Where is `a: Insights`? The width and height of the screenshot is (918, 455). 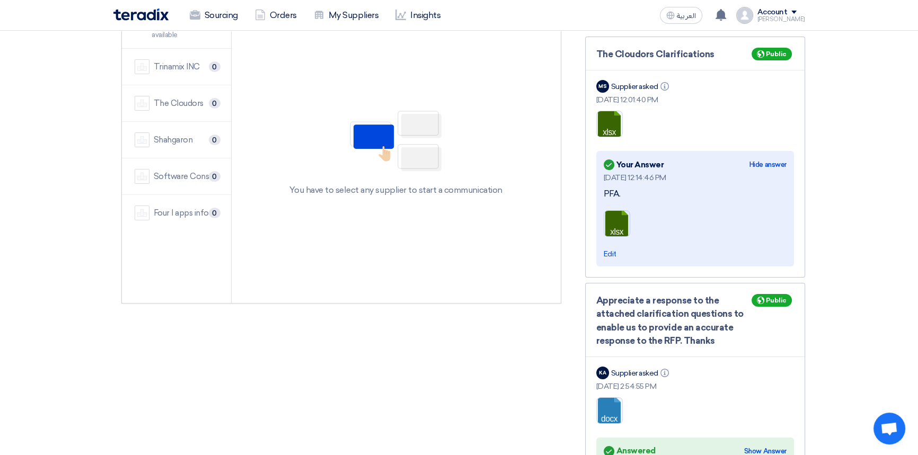
a: Insights is located at coordinates (418, 15).